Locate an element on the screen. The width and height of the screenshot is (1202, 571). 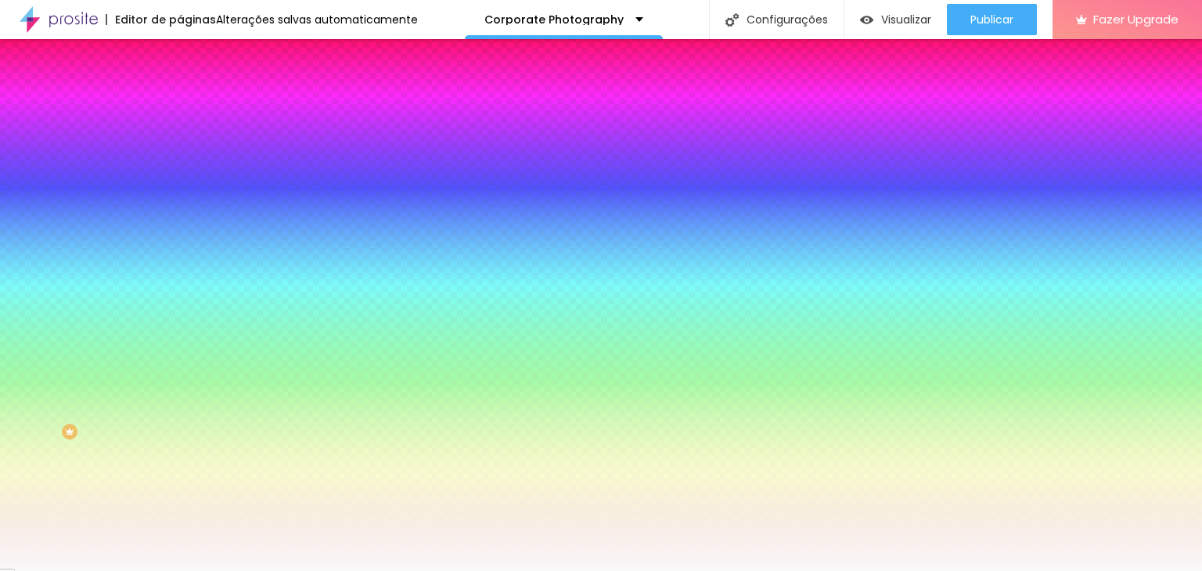
div: Alterações salvas automaticamente is located at coordinates (317, 20).